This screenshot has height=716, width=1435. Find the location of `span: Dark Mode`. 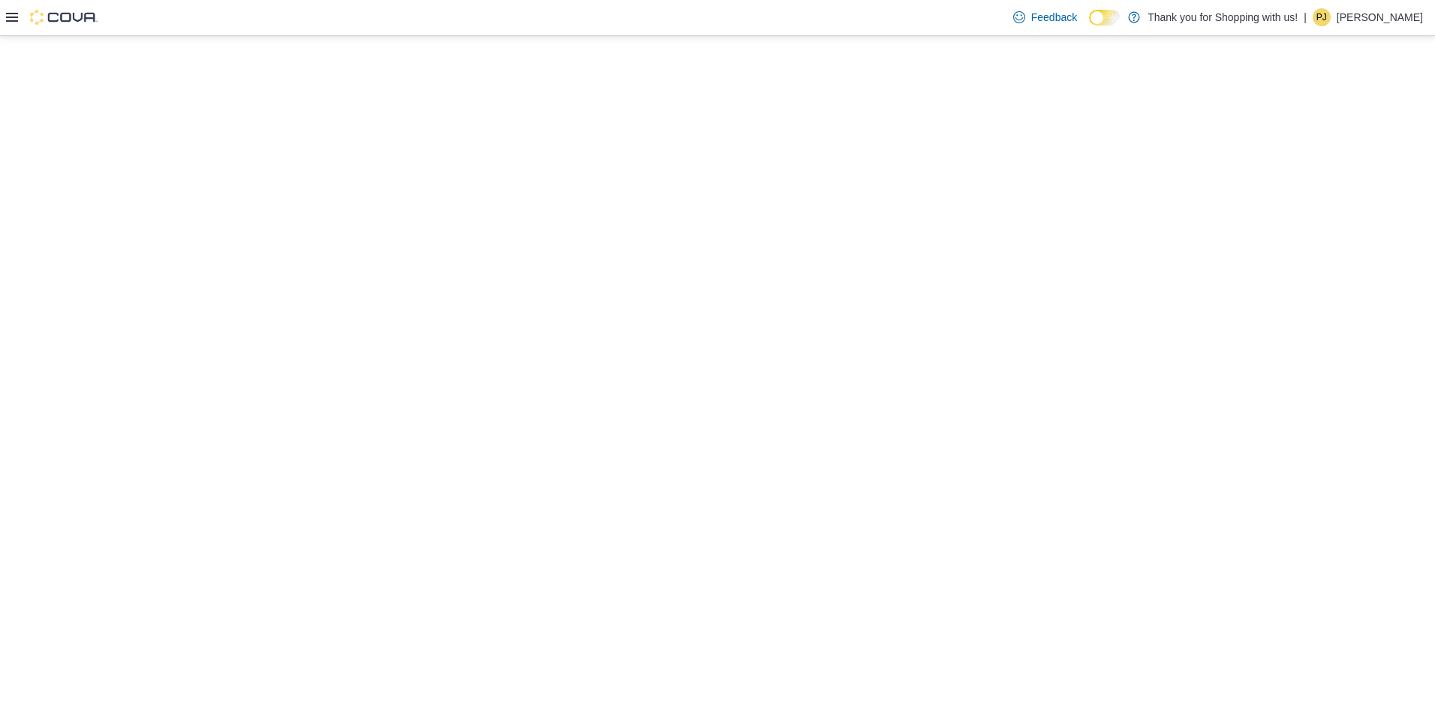

span: Dark Mode is located at coordinates (1089, 26).